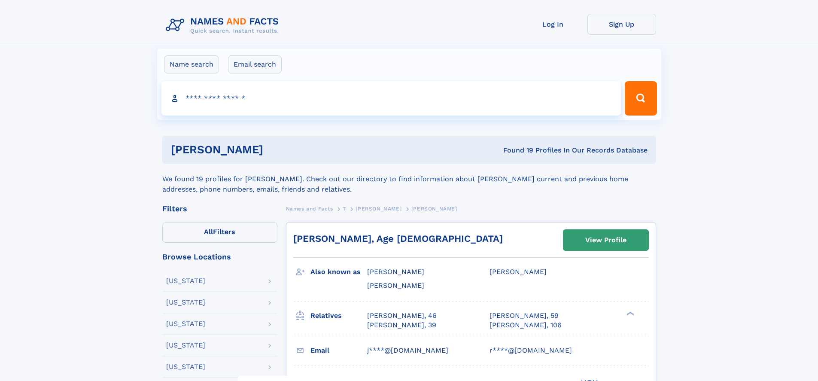 This screenshot has height=381, width=818. I want to click on img: Logo Names and Facts, so click(224, 25).